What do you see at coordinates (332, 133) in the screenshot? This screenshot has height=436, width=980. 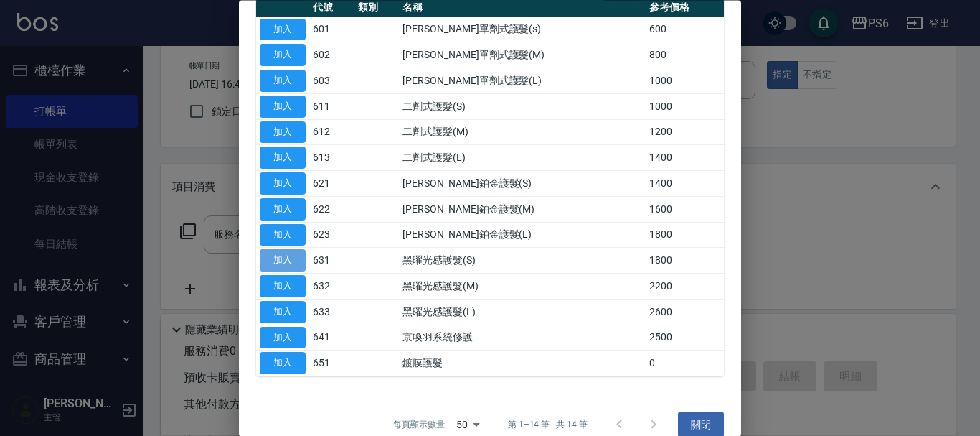 I see `td: 612` at bounding box center [332, 133].